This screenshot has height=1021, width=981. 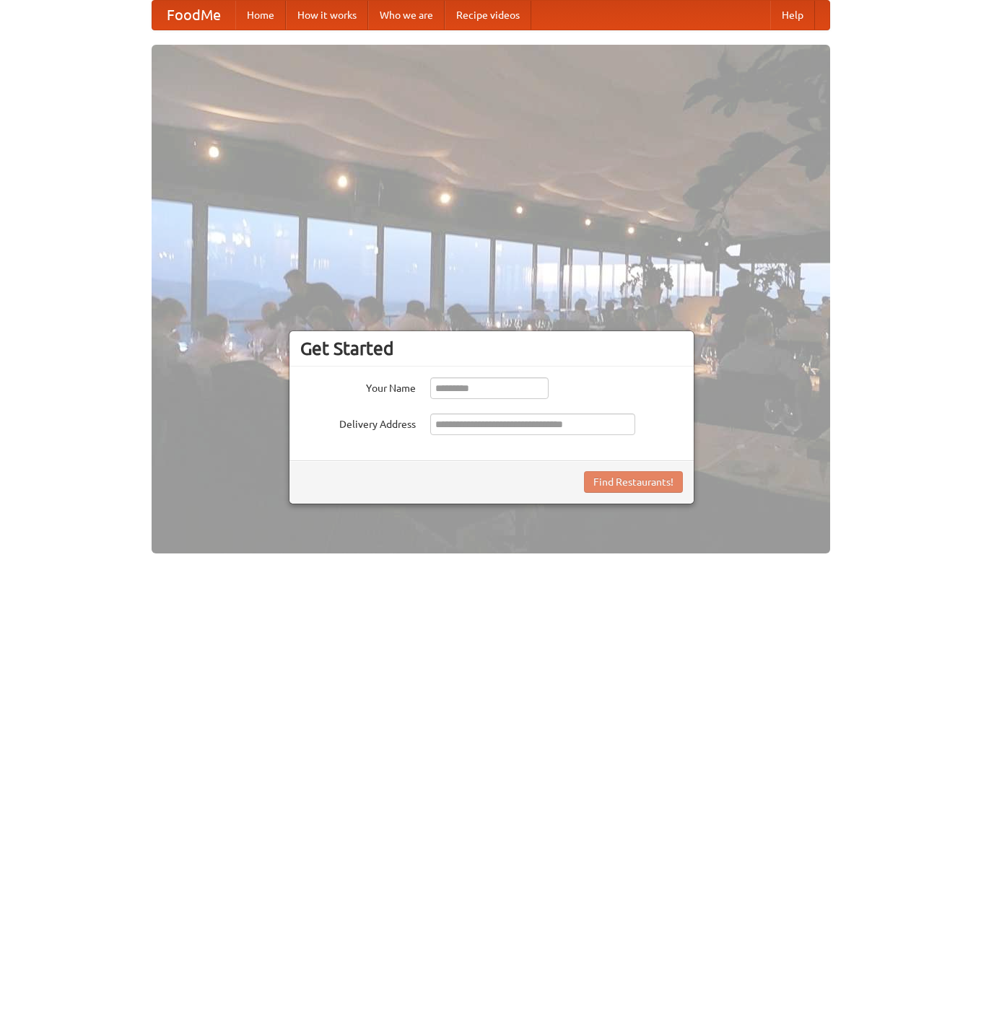 I want to click on a: Help, so click(x=792, y=15).